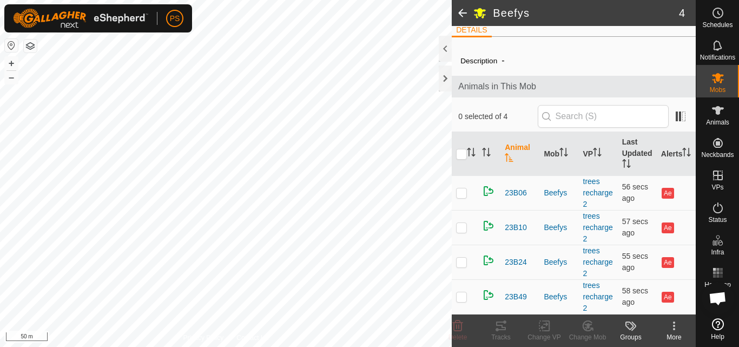 The height and width of the screenshot is (347, 739). I want to click on a: Help, so click(718, 329).